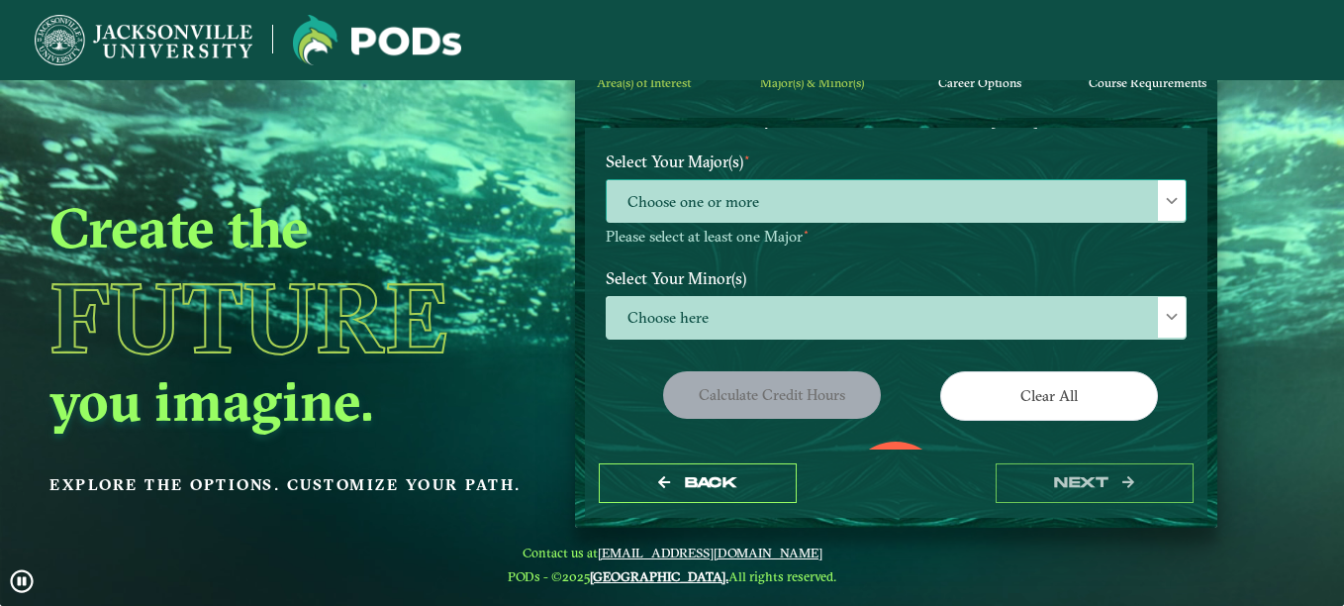  Describe the element at coordinates (672, 552) in the screenshot. I see `span: Contact us at` at that location.